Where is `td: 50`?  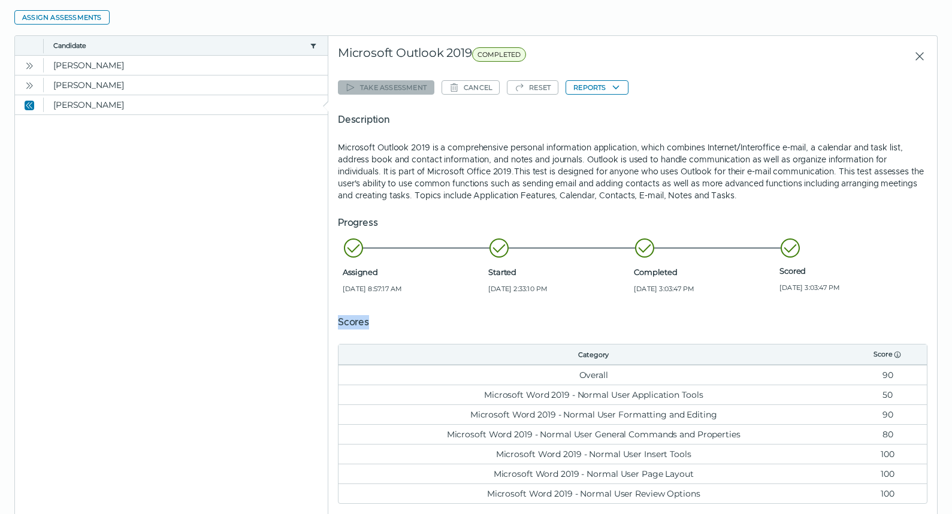 td: 50 is located at coordinates (888, 394).